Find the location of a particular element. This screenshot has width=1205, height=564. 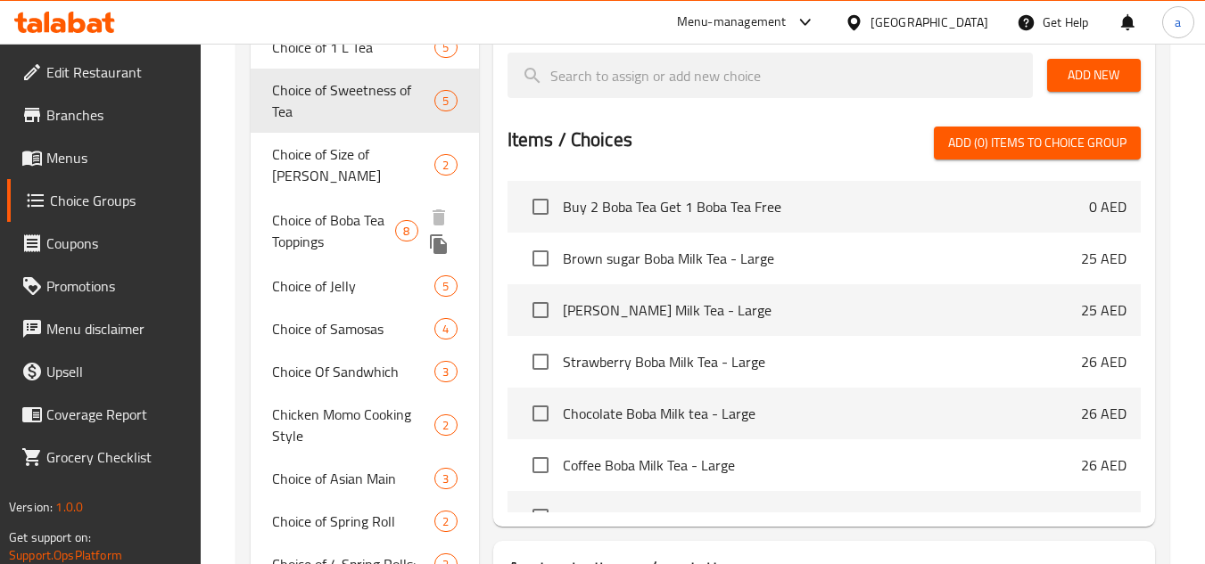

span: 1.0.0 is located at coordinates (69, 507).